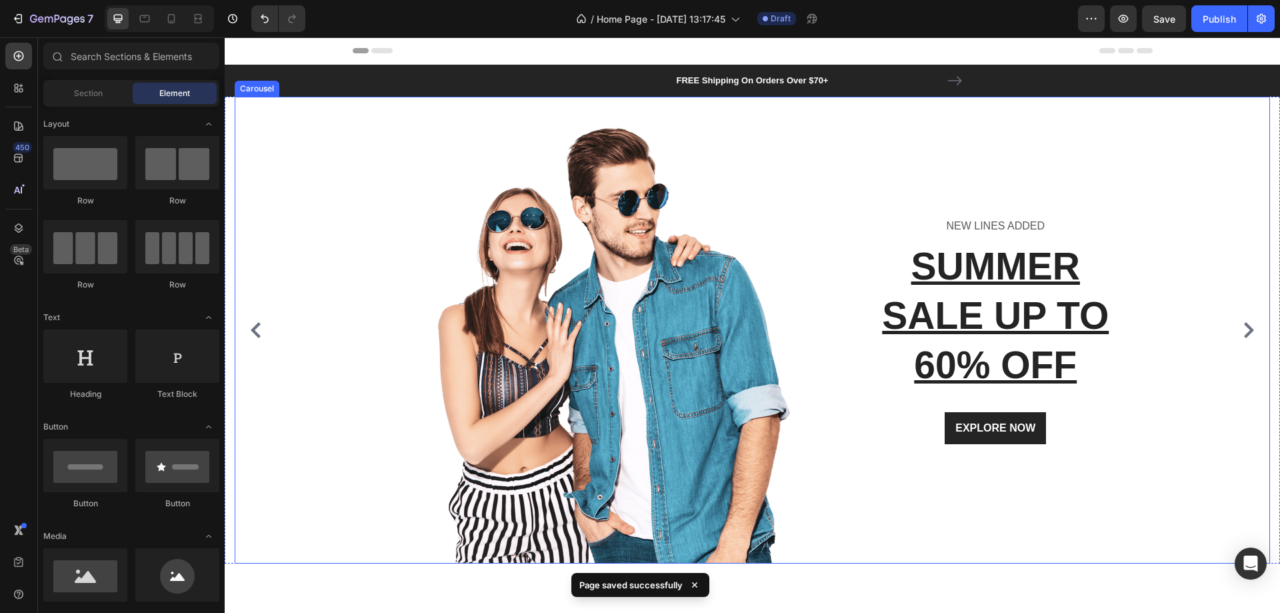 The image size is (1280, 613). I want to click on div: Heading, so click(85, 394).